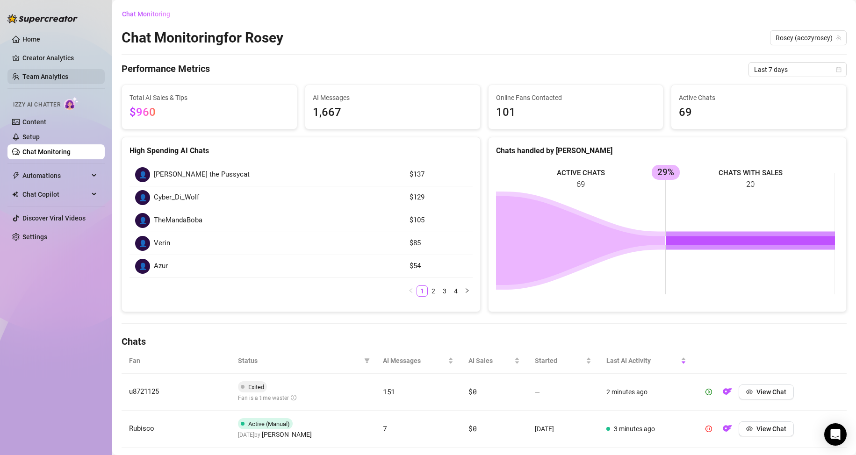 The height and width of the screenshot is (455, 856). Describe the element at coordinates (490, 361) in the screenshot. I see `span: AI Sales` at that location.